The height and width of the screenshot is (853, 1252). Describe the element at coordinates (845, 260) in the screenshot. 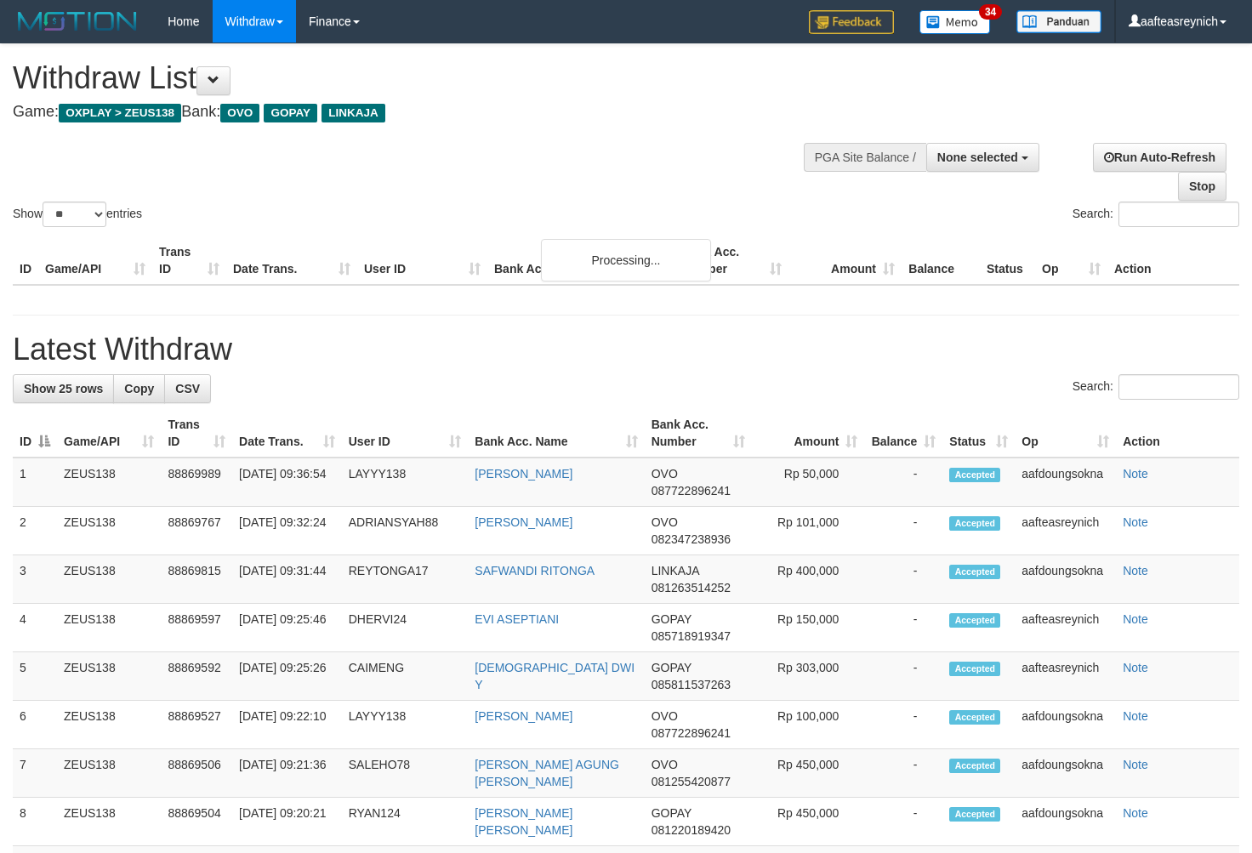

I see `th: Amount` at that location.